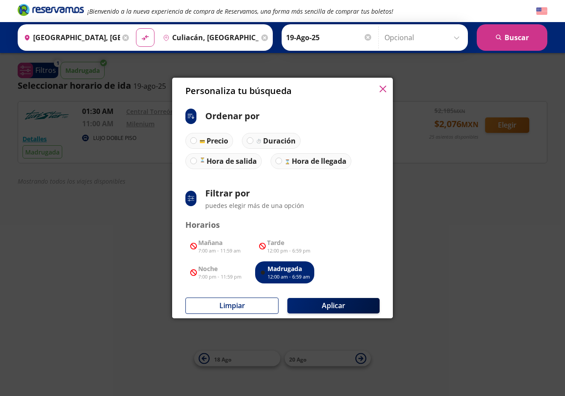  I want to click on i: Brand Logo, so click(51, 10).